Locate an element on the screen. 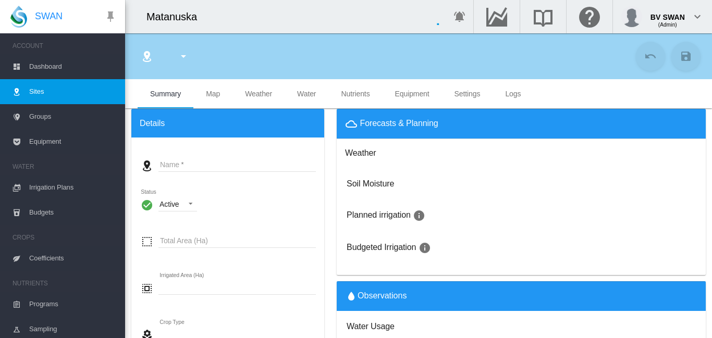  button: icon-waterObservations is located at coordinates (376, 297).